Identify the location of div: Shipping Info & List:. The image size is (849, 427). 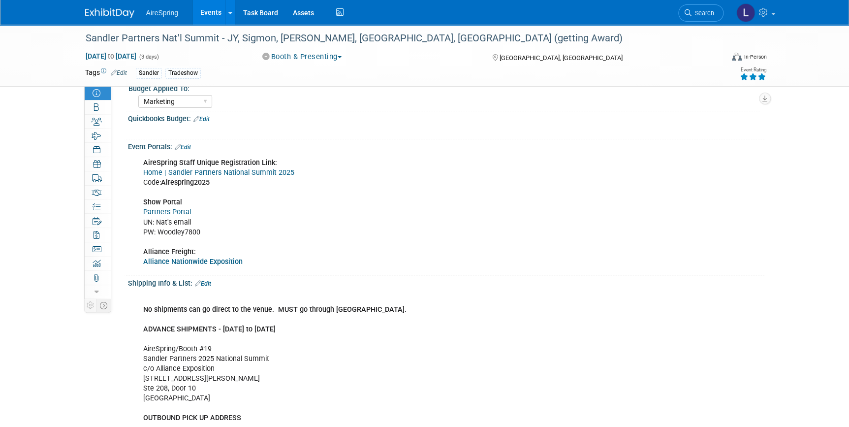
(446, 282).